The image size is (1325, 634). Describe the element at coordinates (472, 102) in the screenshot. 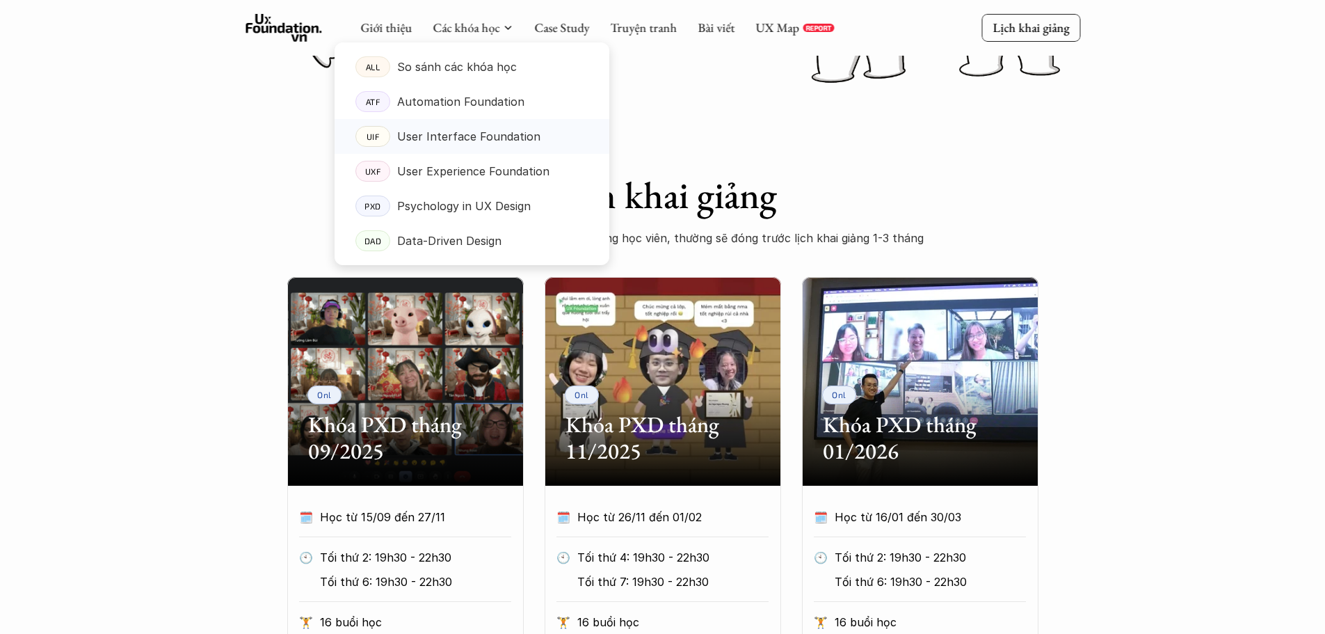

I see `a: ATFAutomation Foundation` at that location.